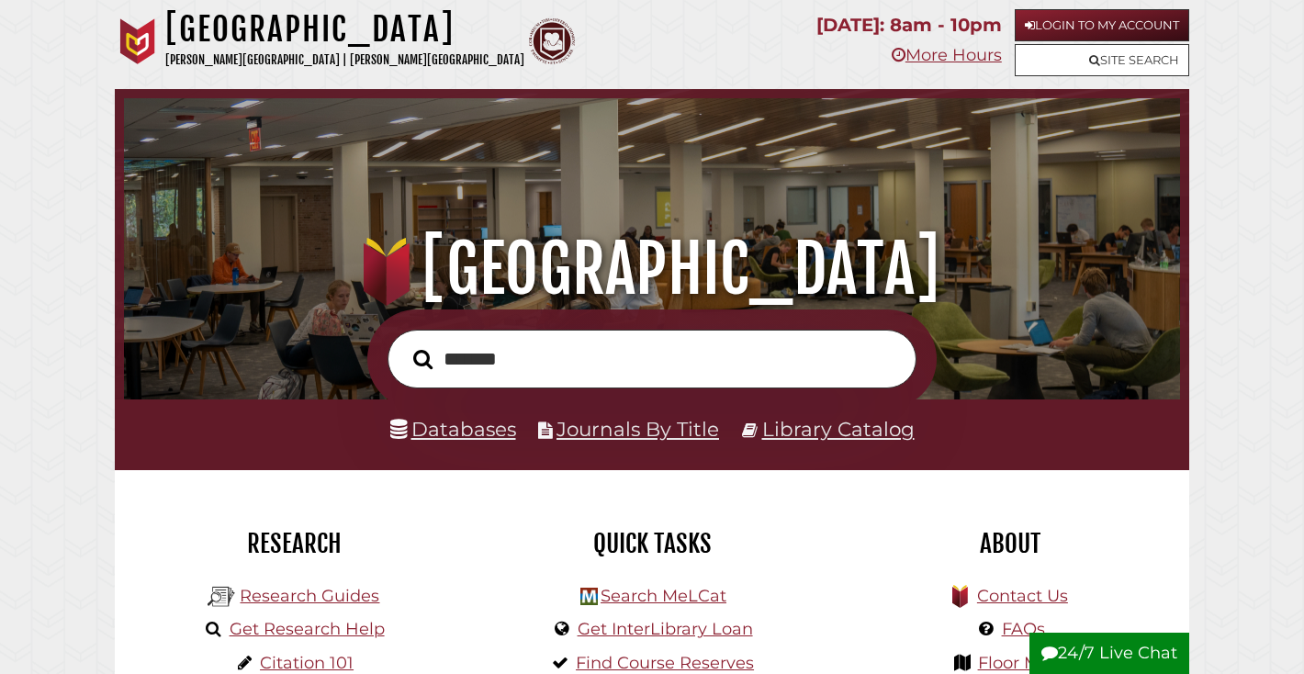 The width and height of the screenshot is (1304, 674). I want to click on a: Site Search, so click(1102, 60).